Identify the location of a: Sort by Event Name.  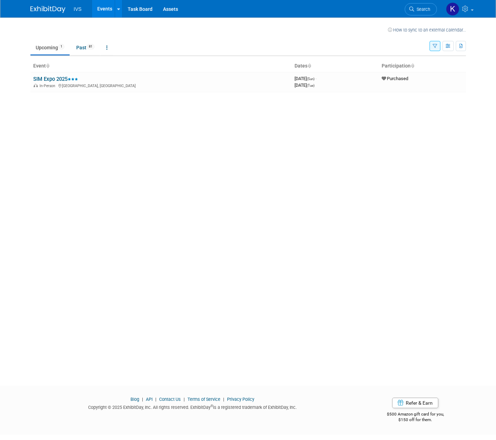
(48, 66).